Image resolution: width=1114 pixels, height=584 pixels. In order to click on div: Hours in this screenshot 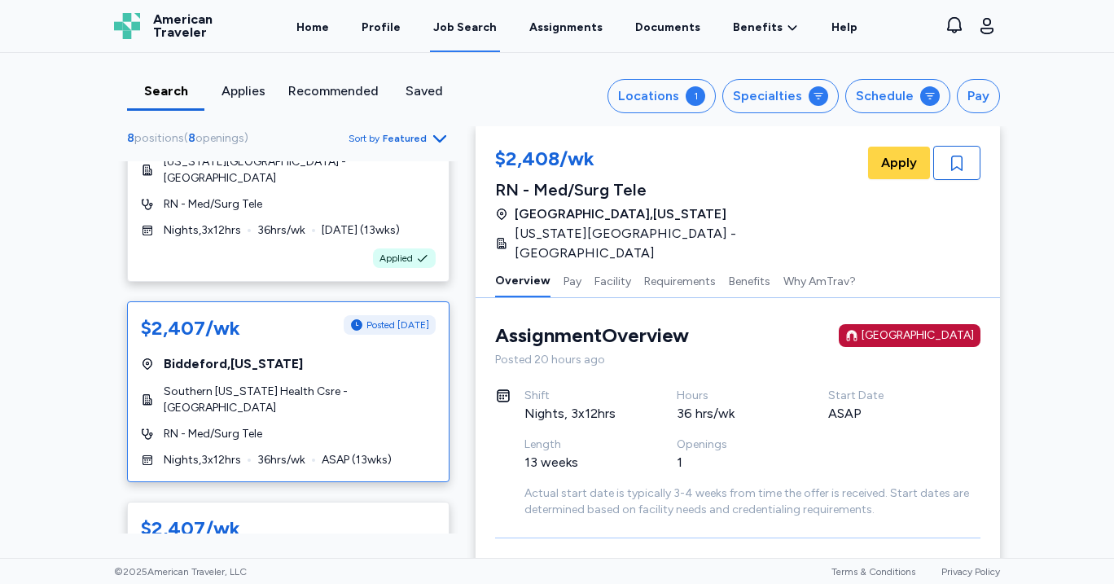, I will do `click(733, 396)`.